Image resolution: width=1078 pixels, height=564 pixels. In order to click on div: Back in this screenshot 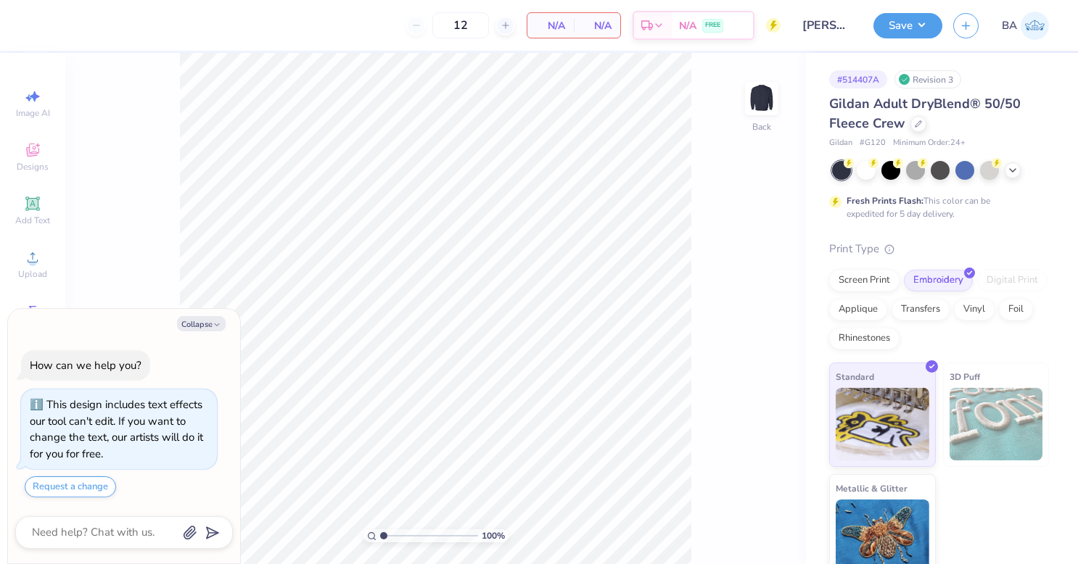, I will do `click(762, 127)`.